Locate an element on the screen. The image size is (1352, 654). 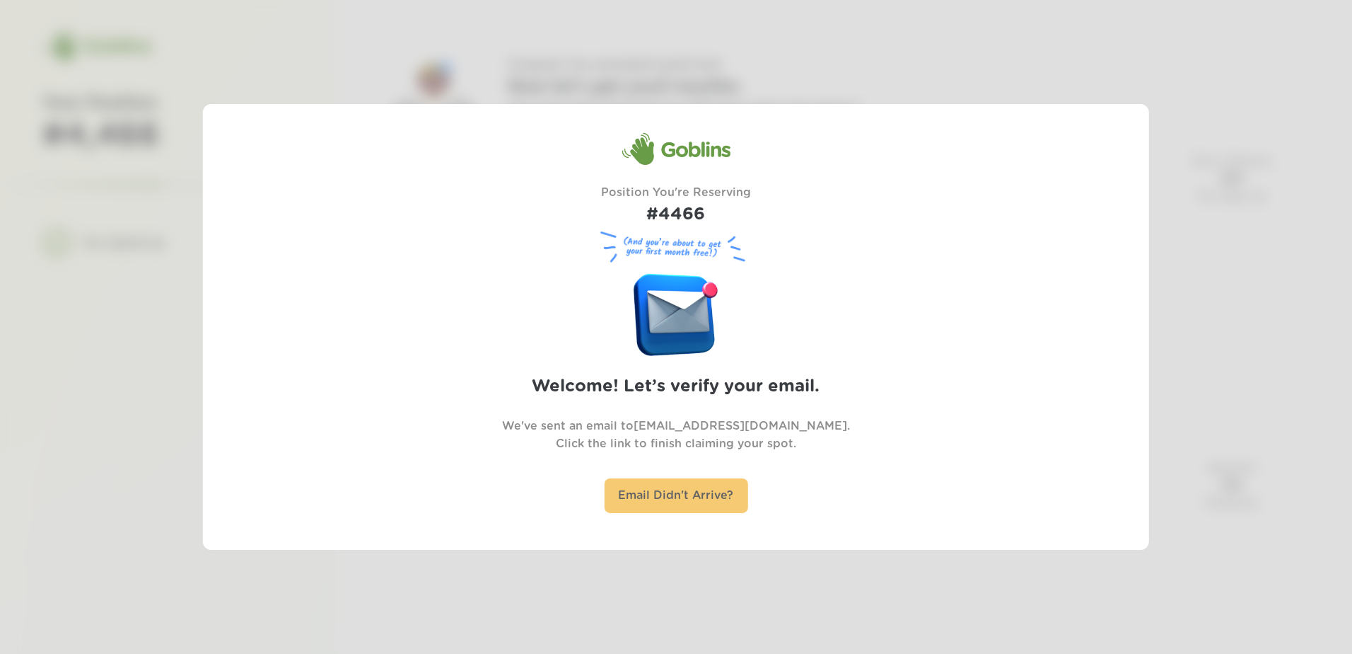
div: Position You're Reserving is located at coordinates (676, 206).